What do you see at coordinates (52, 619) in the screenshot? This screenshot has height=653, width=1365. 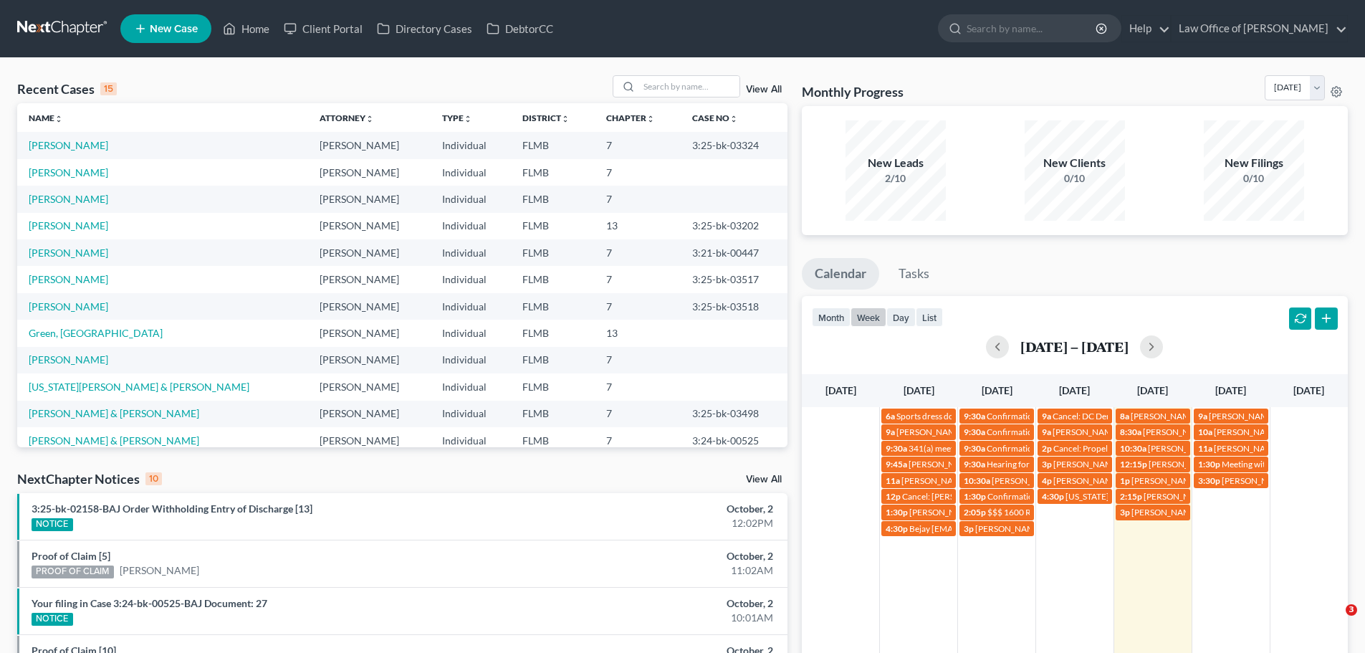 I see `div: NOTICE` at bounding box center [52, 619].